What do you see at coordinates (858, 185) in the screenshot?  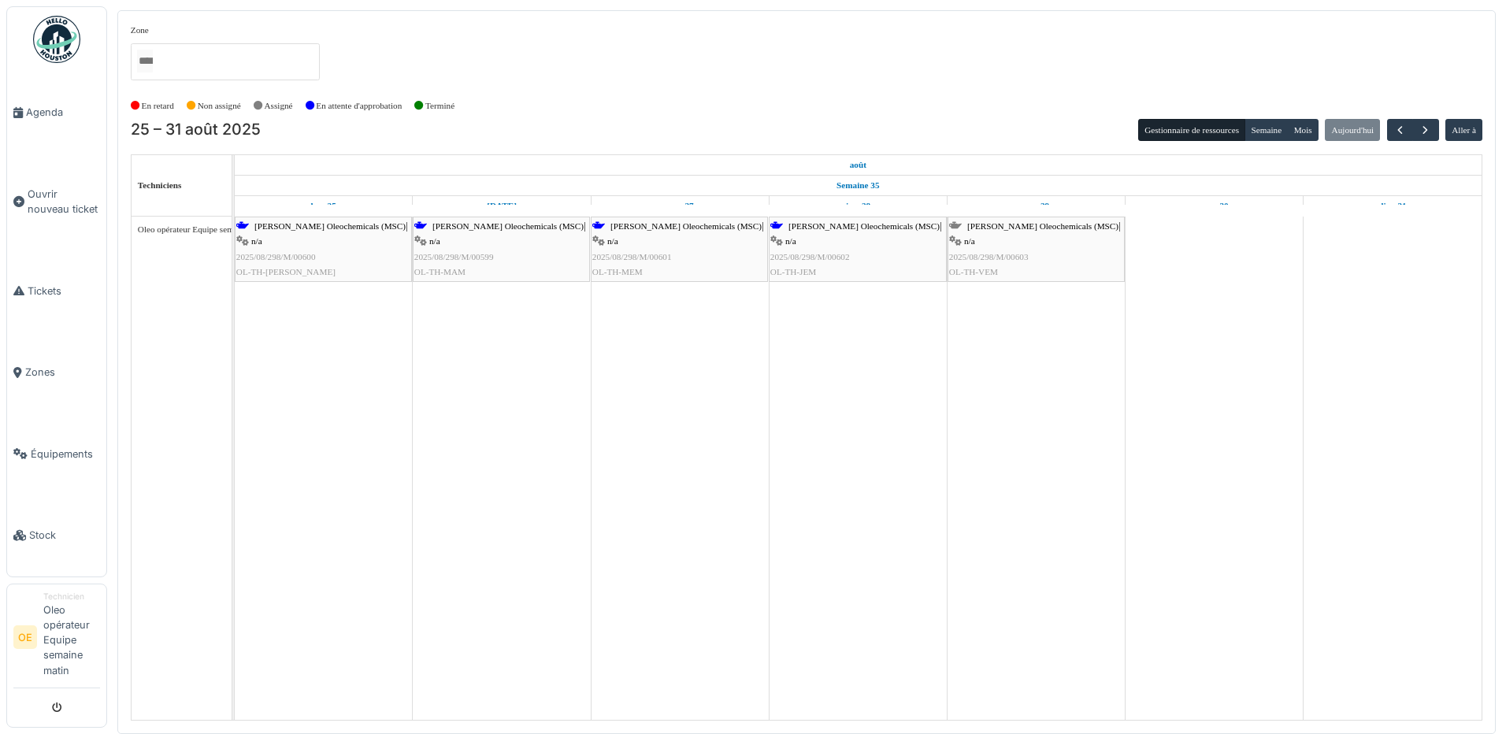 I see `a: Semaine 35` at bounding box center [858, 185].